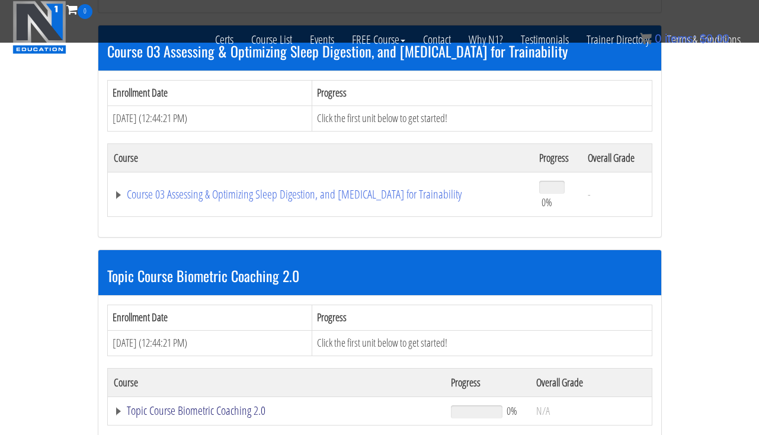 This screenshot has width=759, height=435. I want to click on img: icon11.png, so click(646, 39).